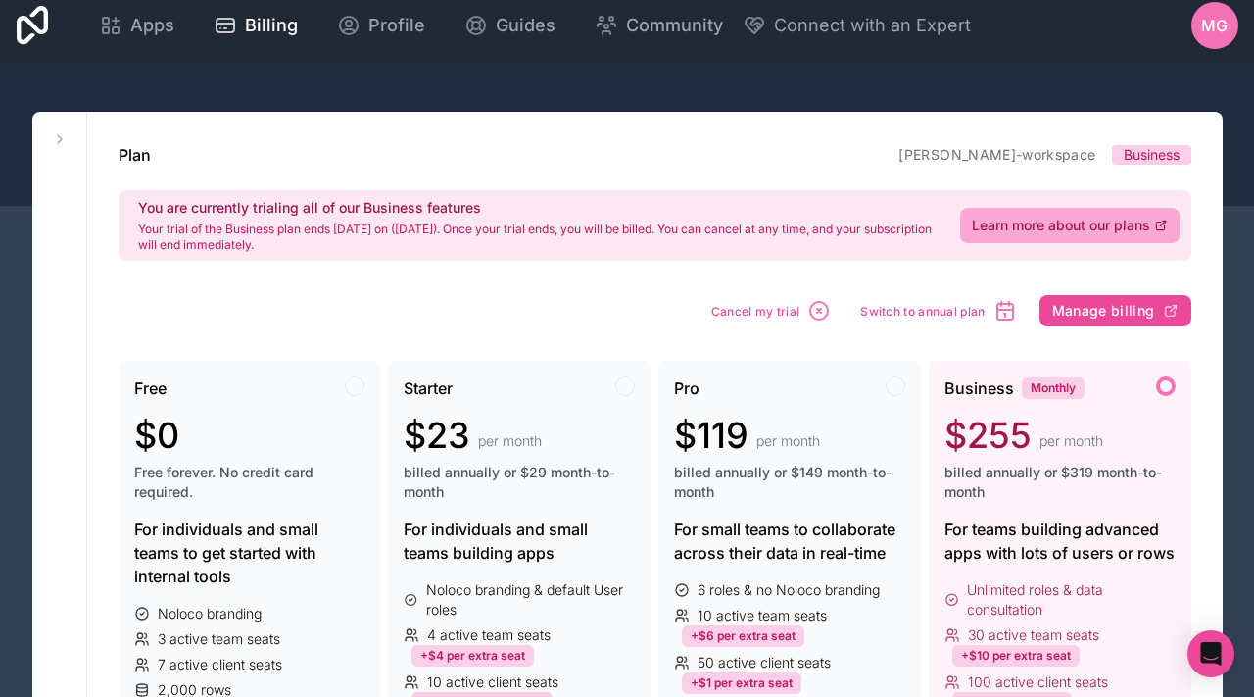 The width and height of the screenshot is (1254, 697). What do you see at coordinates (472, 656) in the screenshot?
I see `div: +$4 per extra seat` at bounding box center [472, 656].